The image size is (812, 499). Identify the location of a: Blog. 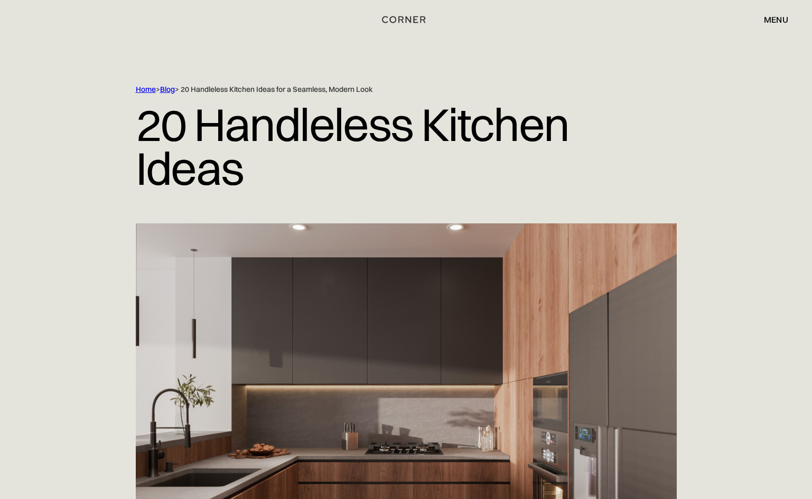
(167, 89).